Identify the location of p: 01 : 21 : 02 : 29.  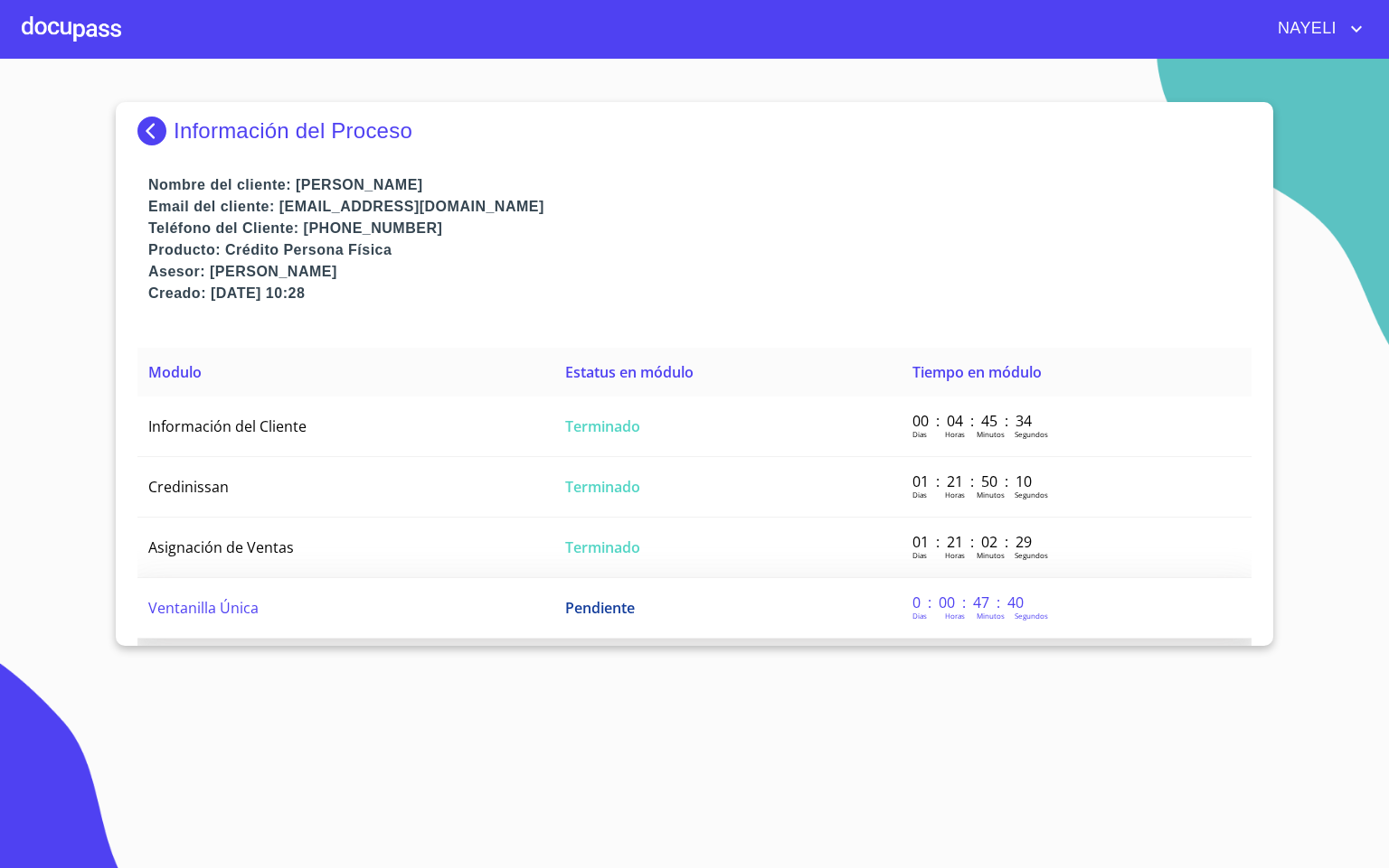
(973, 542).